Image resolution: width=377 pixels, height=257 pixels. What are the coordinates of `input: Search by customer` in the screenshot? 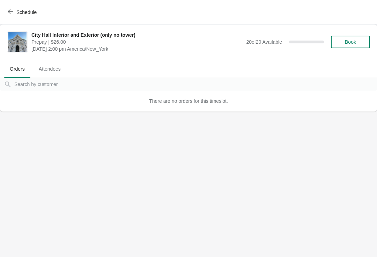 It's located at (196, 84).